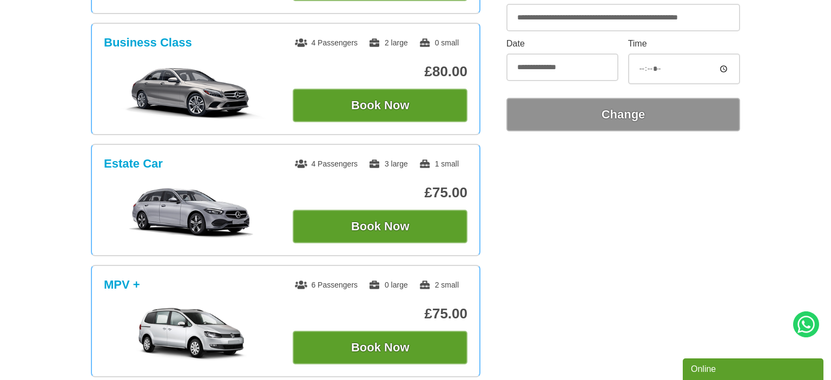 The height and width of the screenshot is (380, 831). Describe the element at coordinates (148, 43) in the screenshot. I see `h3: Business Class` at that location.